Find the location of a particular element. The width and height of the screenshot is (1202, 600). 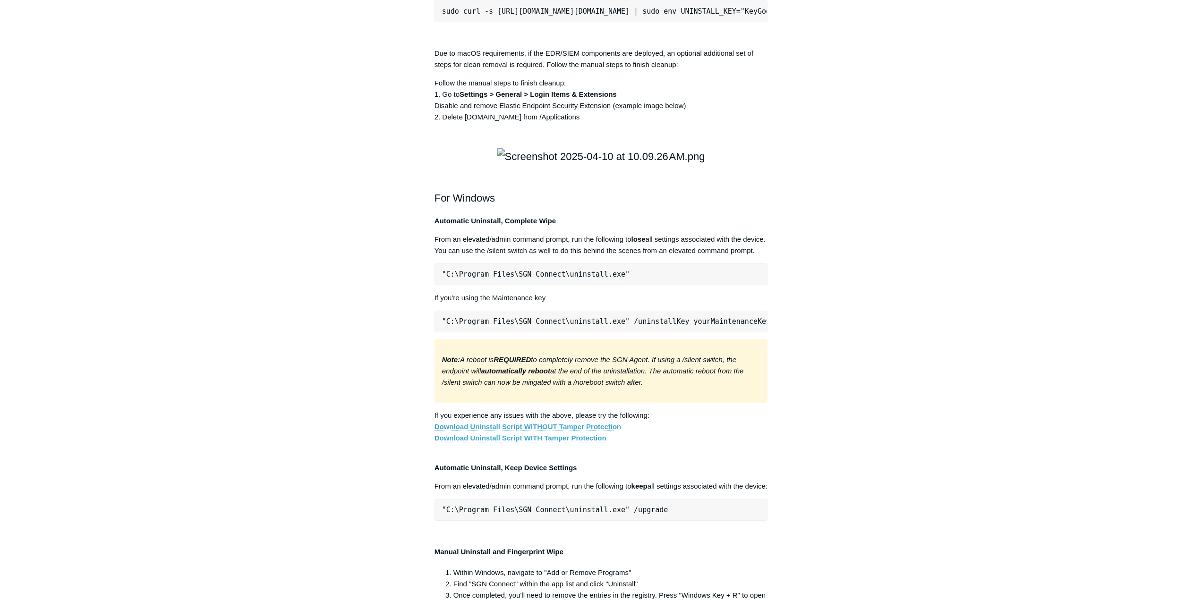

p: If you experience any issues with the above, please try the following: is located at coordinates (601, 427).